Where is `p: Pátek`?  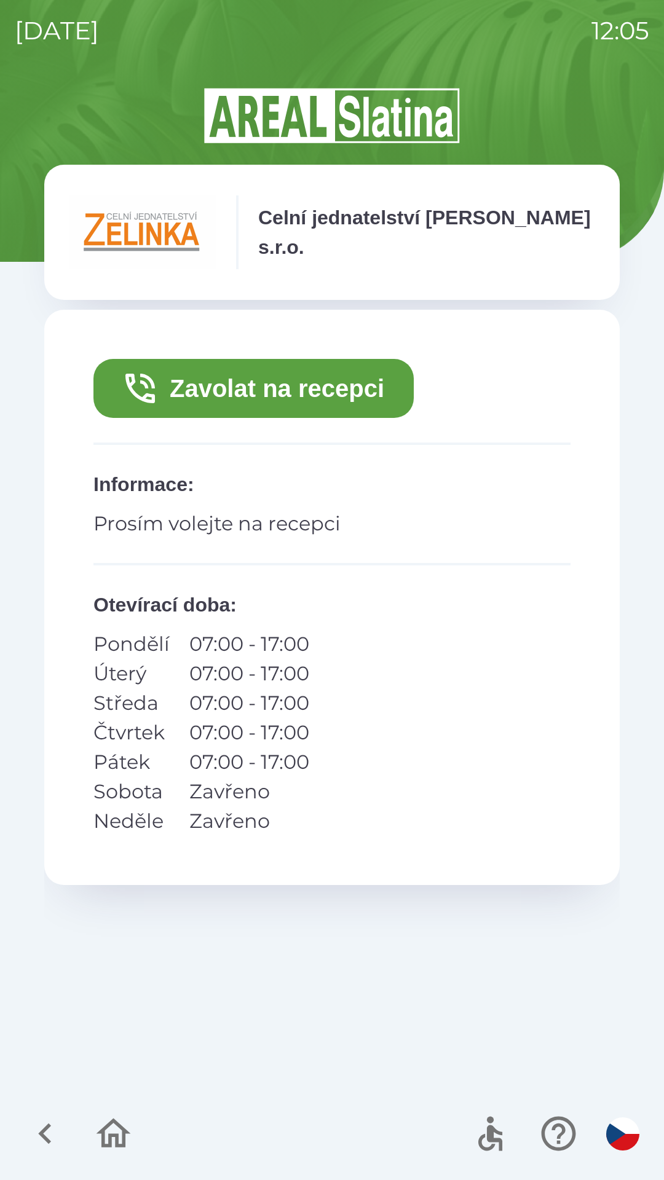
p: Pátek is located at coordinates (132, 762).